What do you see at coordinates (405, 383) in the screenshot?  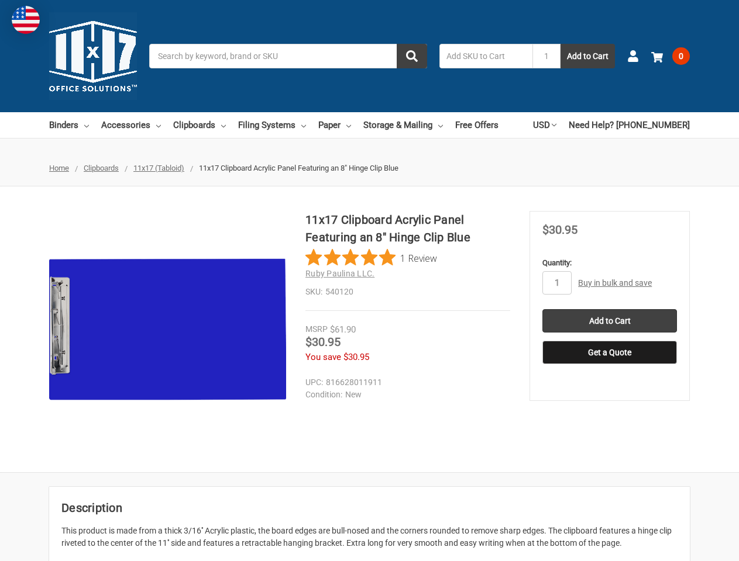 I see `dd: 816628011911` at bounding box center [405, 383].